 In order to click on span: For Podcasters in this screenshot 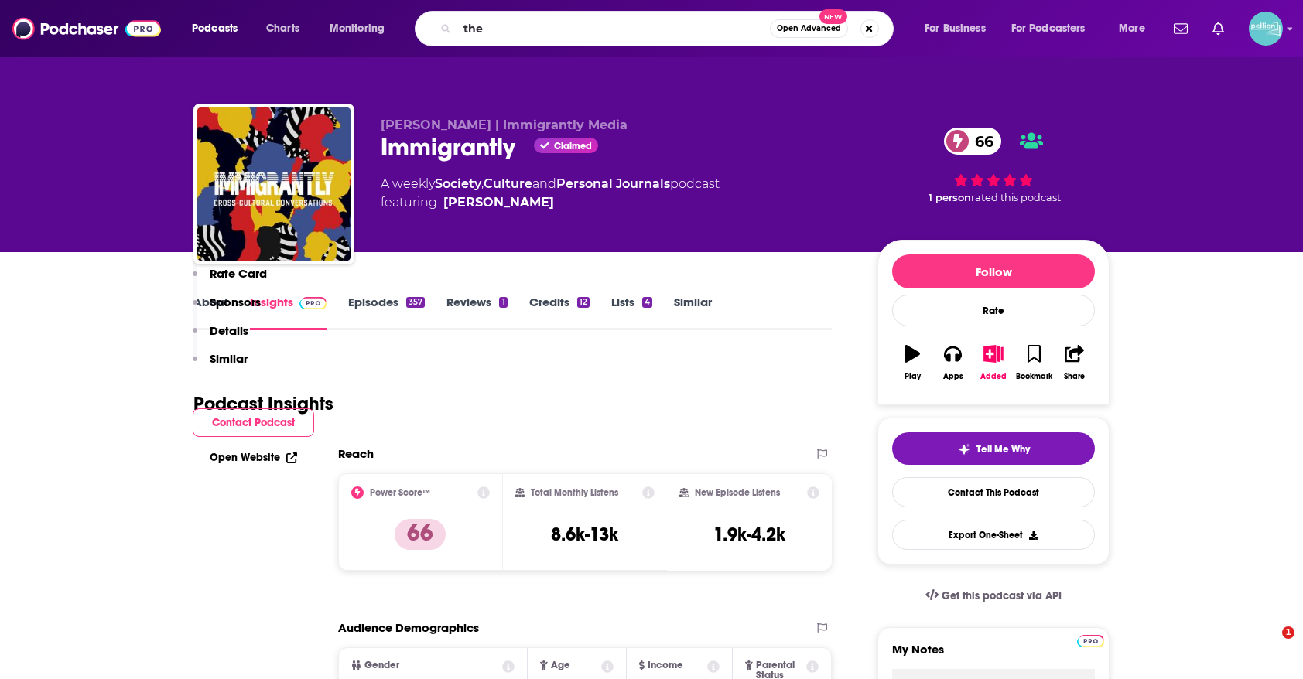, I will do `click(1048, 29)`.